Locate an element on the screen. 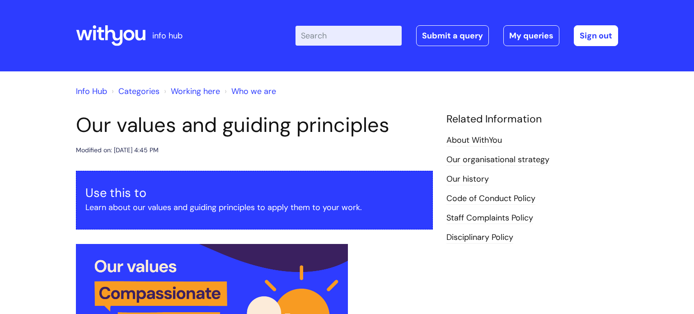  a: Code of Conduct Policy is located at coordinates (491, 199).